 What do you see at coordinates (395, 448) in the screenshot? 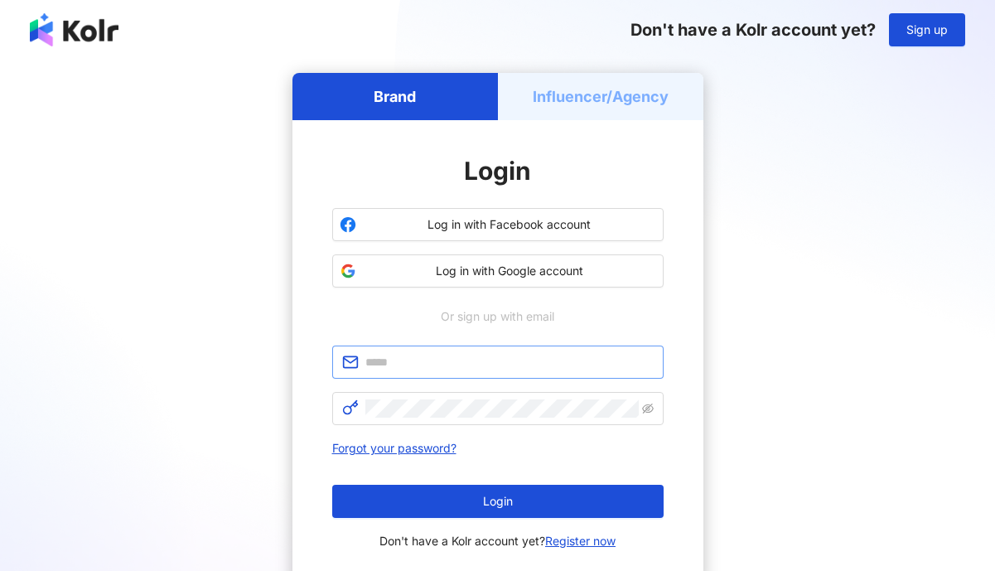
I see `a: Forgot your password?` at bounding box center [395, 448].